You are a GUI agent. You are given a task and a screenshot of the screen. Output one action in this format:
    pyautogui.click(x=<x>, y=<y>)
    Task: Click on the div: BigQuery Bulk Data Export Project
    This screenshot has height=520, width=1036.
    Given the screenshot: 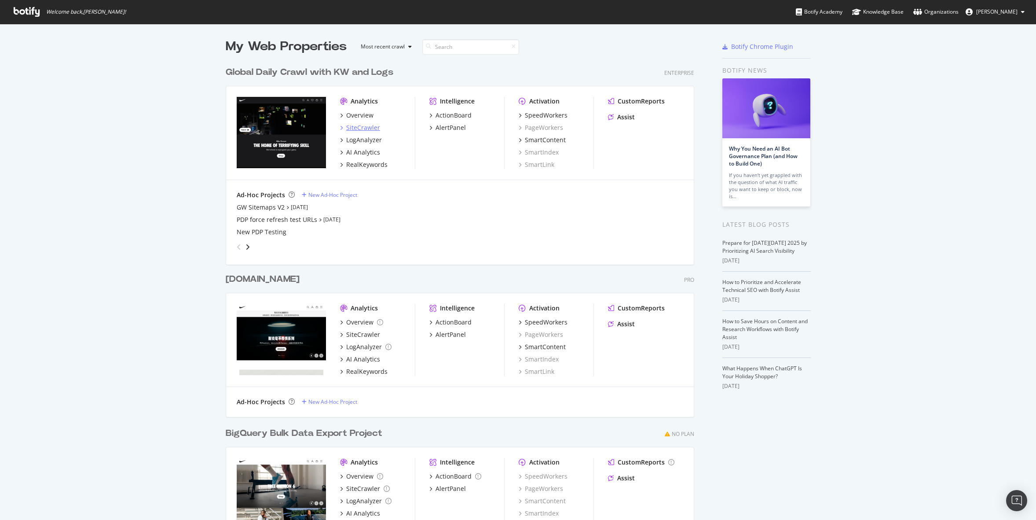 What is the action you would take?
    pyautogui.click(x=304, y=433)
    